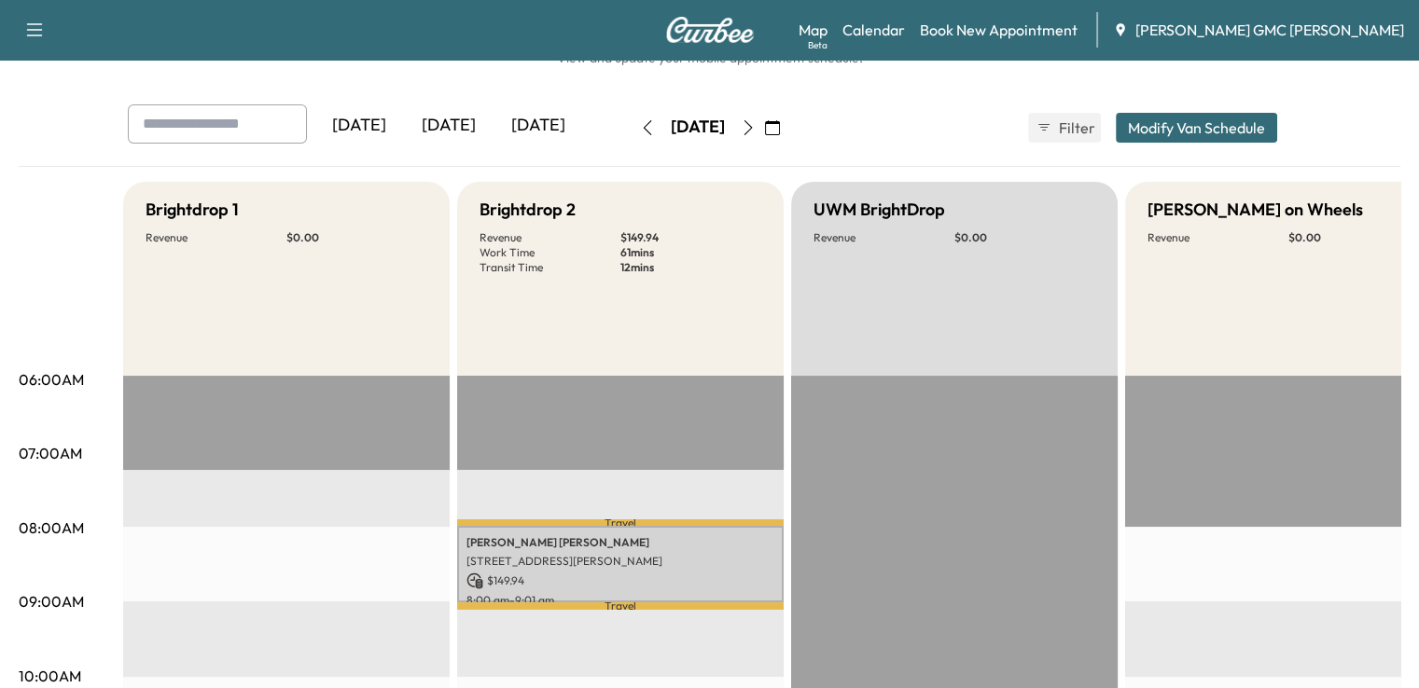 Image resolution: width=1419 pixels, height=688 pixels. I want to click on button: Filter, so click(1064, 128).